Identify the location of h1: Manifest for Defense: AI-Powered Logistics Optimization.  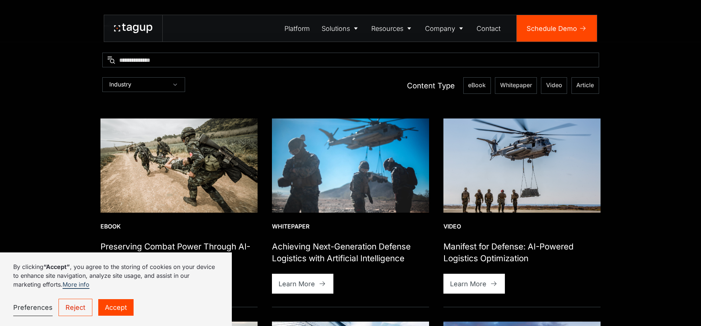
(522, 252).